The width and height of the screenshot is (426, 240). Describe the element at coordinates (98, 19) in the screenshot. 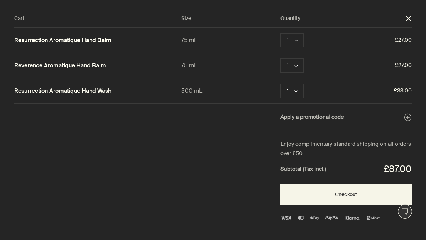

I see `div: Cart` at that location.